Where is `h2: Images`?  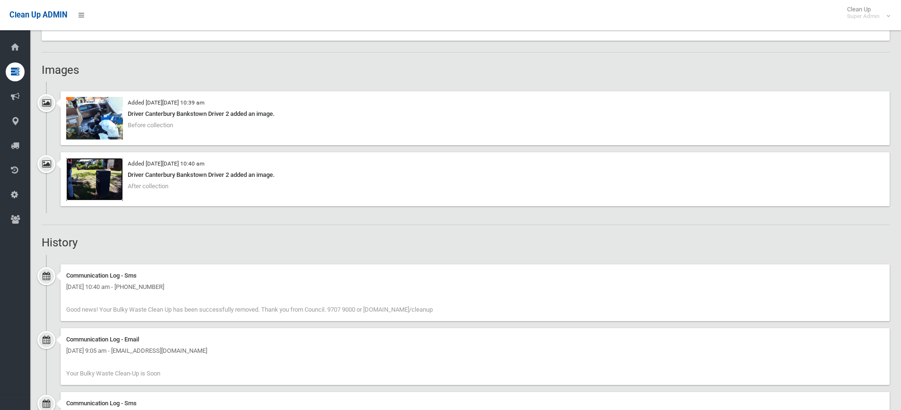 h2: Images is located at coordinates (465, 70).